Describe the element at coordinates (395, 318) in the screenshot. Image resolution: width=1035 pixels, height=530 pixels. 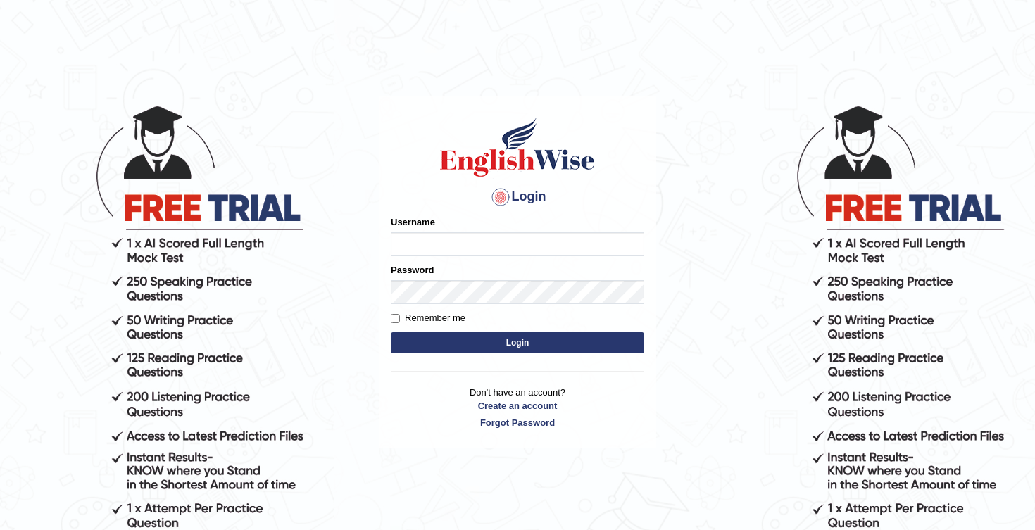
I see `input: Remember me` at that location.